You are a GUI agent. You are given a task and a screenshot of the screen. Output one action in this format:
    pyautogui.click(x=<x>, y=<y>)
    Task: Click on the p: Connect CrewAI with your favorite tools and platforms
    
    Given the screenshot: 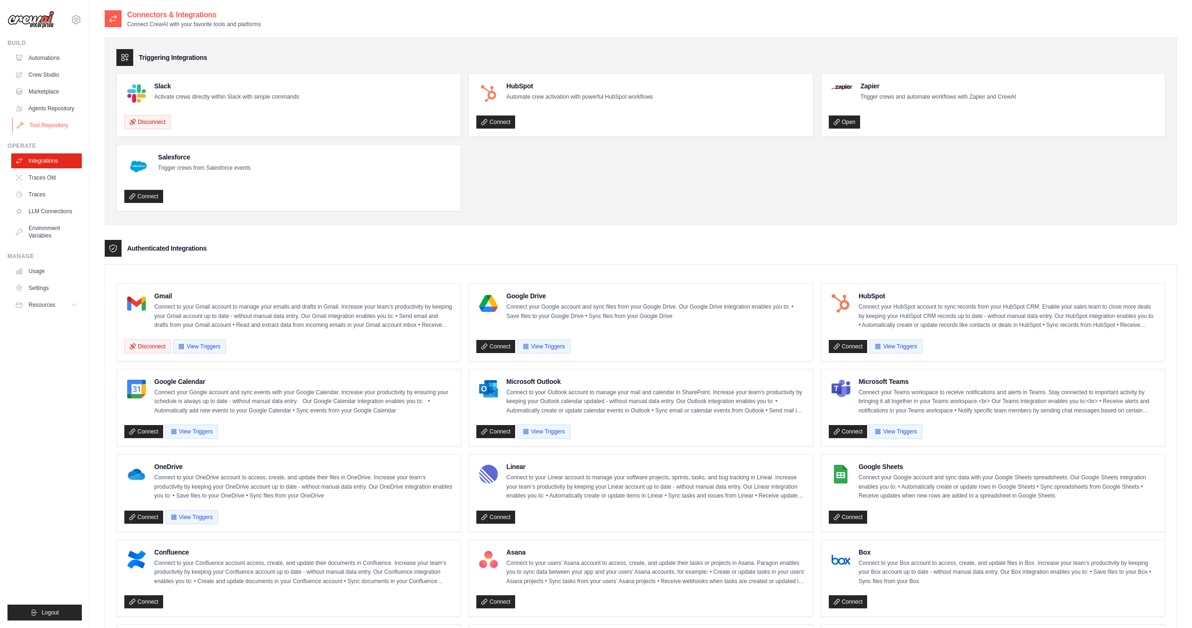 What is the action you would take?
    pyautogui.click(x=194, y=24)
    